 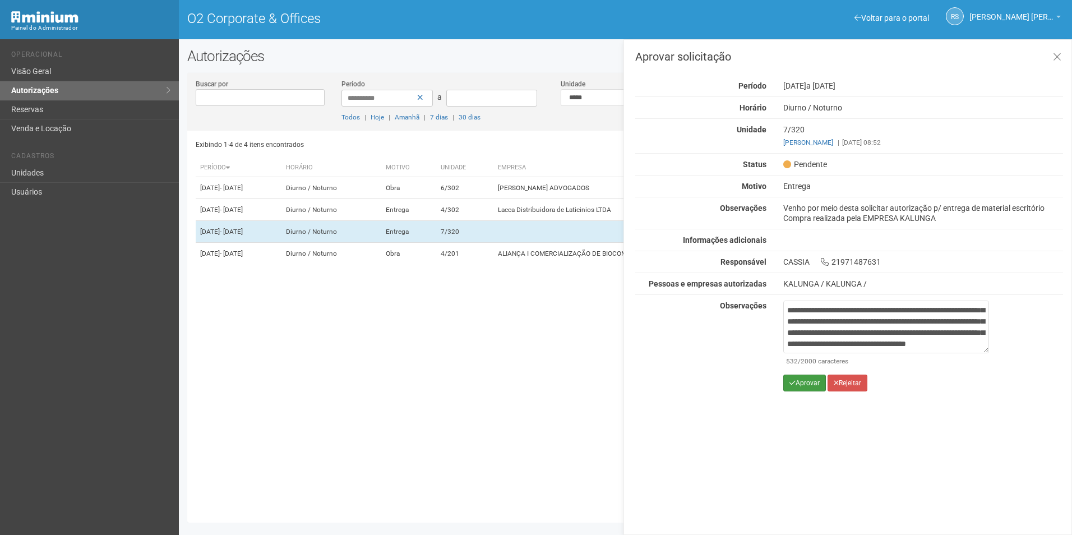 I want to click on h1: O2 Corporate & Offices, so click(x=402, y=19).